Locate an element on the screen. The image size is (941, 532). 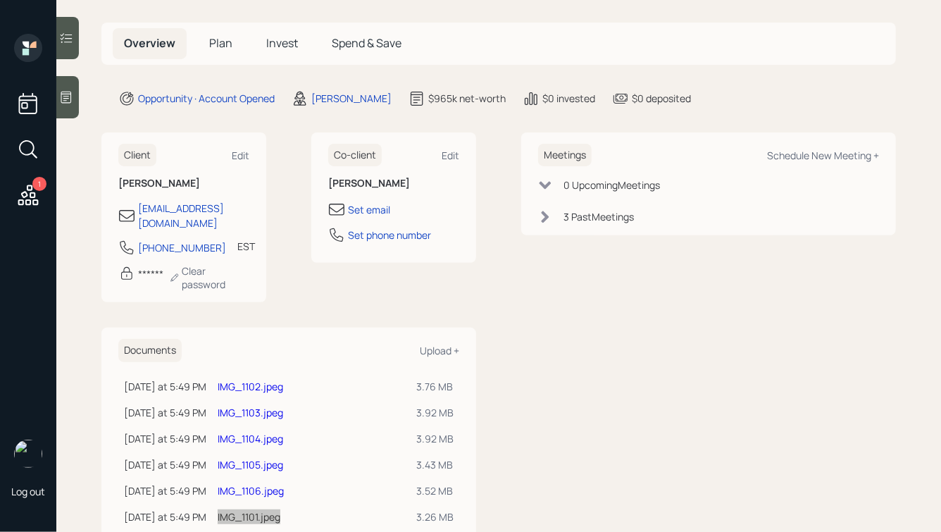
h6: Client is located at coordinates (137, 155).